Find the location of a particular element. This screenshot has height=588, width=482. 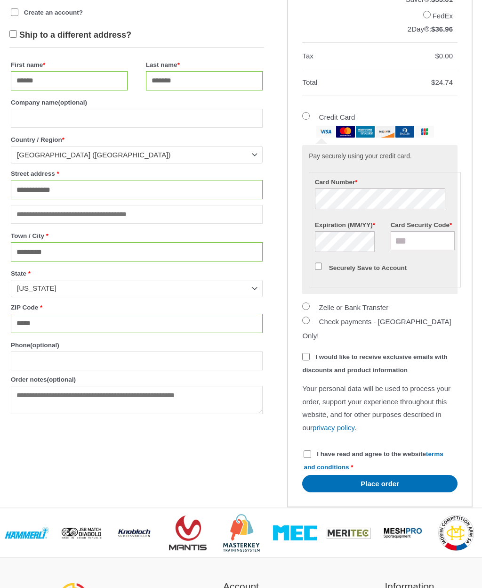

th: Total is located at coordinates (339, 82).